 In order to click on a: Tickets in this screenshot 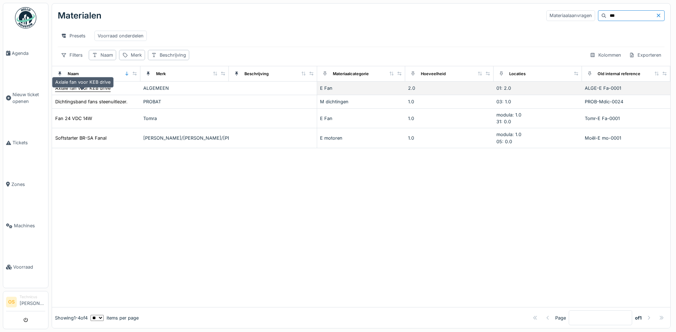, I will do `click(26, 143)`.